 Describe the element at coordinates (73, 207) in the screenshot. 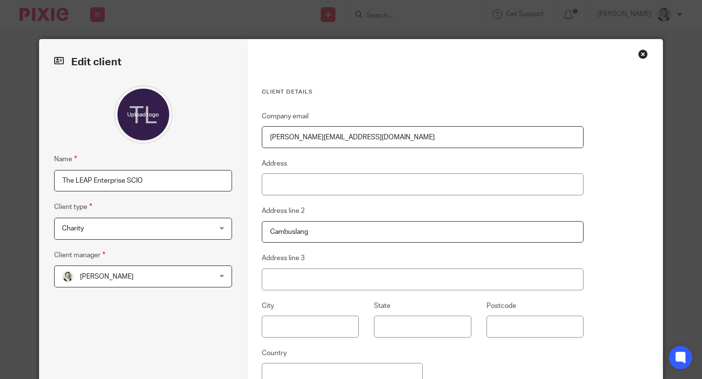

I see `label: Client type` at that location.